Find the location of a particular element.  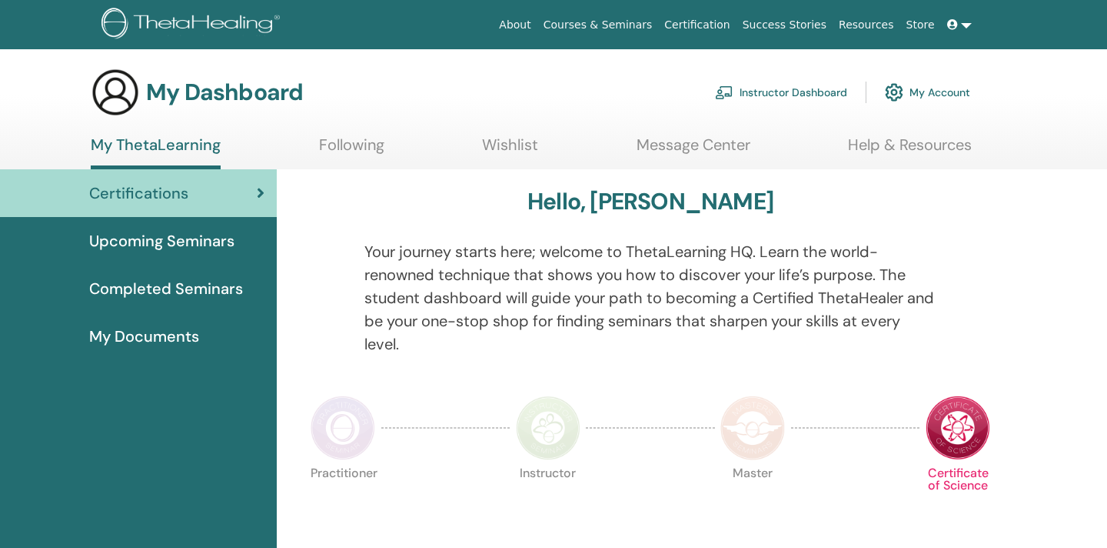

p: Certificate of Science is located at coordinates (958, 499).